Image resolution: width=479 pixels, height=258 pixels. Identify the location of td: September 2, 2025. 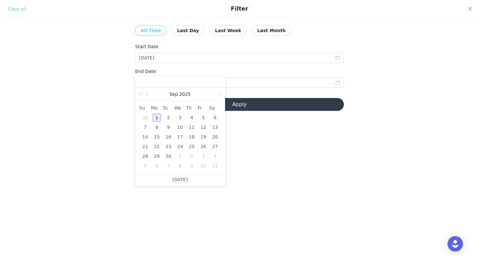
(169, 118).